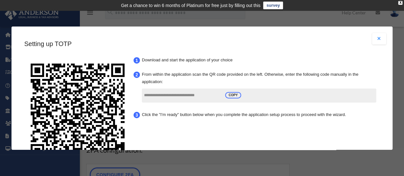 This screenshot has width=404, height=176. What do you see at coordinates (191, 5) in the screenshot?
I see `div: Get a chance to win 6 months of Platinum for free just by filling out this` at bounding box center [191, 5].